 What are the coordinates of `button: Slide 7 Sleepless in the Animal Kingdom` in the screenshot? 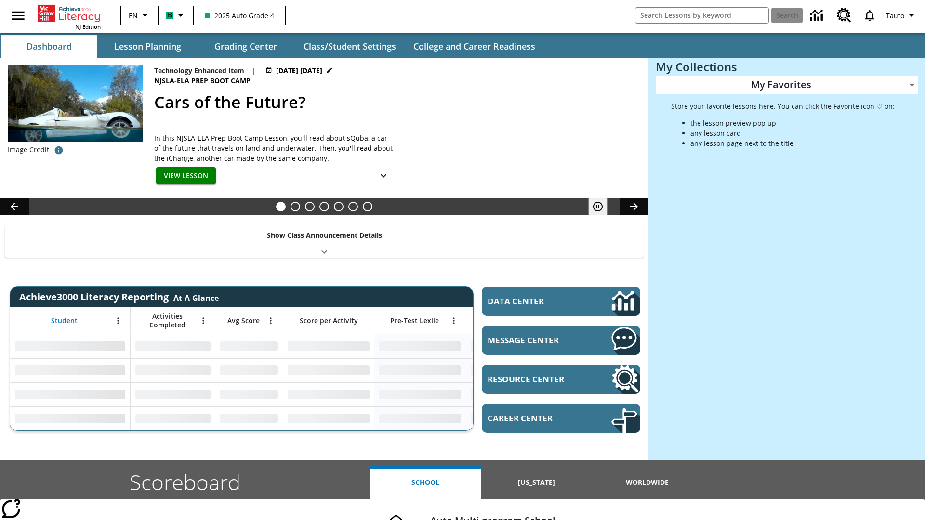 It's located at (367, 207).